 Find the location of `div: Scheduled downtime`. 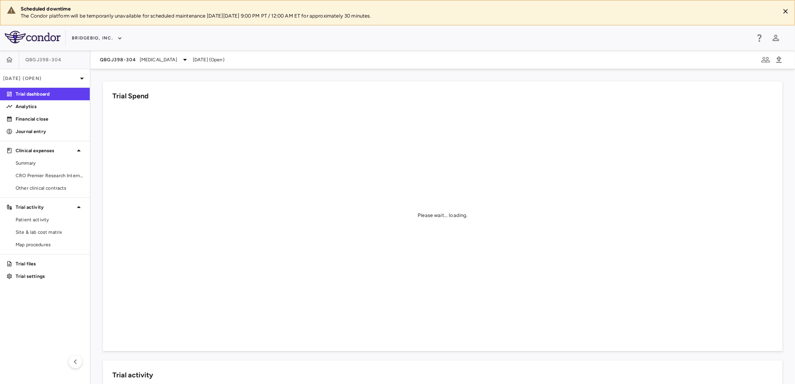

div: Scheduled downtime is located at coordinates (397, 9).